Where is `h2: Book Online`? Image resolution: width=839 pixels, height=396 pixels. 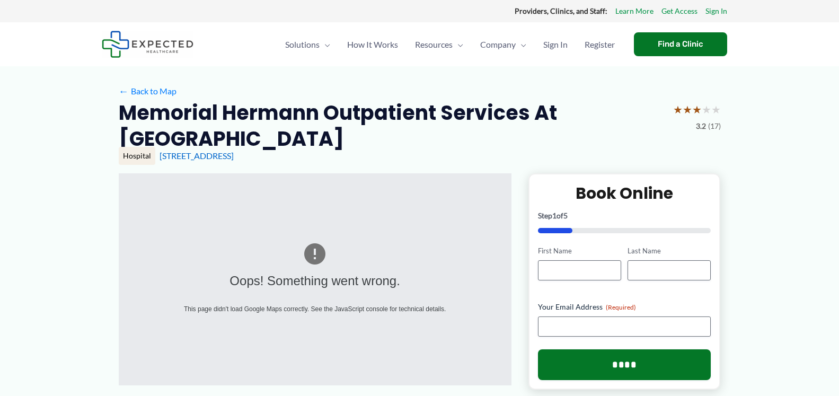 h2: Book Online is located at coordinates (624, 193).